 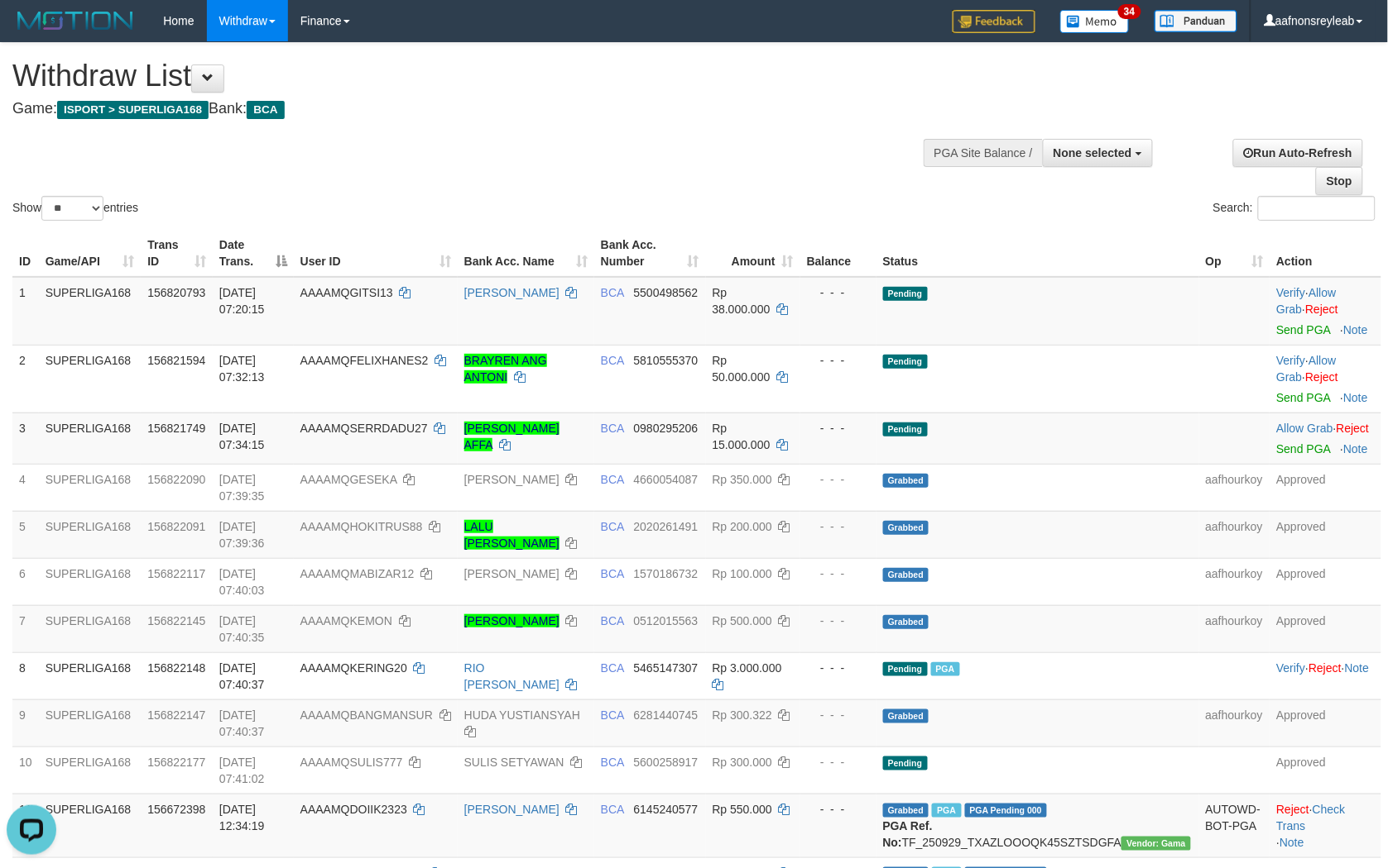 I want to click on td: TF_250929_TXAZLOOOQK45SZTSDGFA, so click(x=1037, y=825).